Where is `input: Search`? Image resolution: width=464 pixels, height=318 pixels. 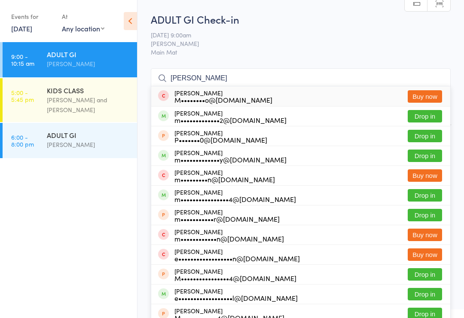
input: Search is located at coordinates (301, 78).